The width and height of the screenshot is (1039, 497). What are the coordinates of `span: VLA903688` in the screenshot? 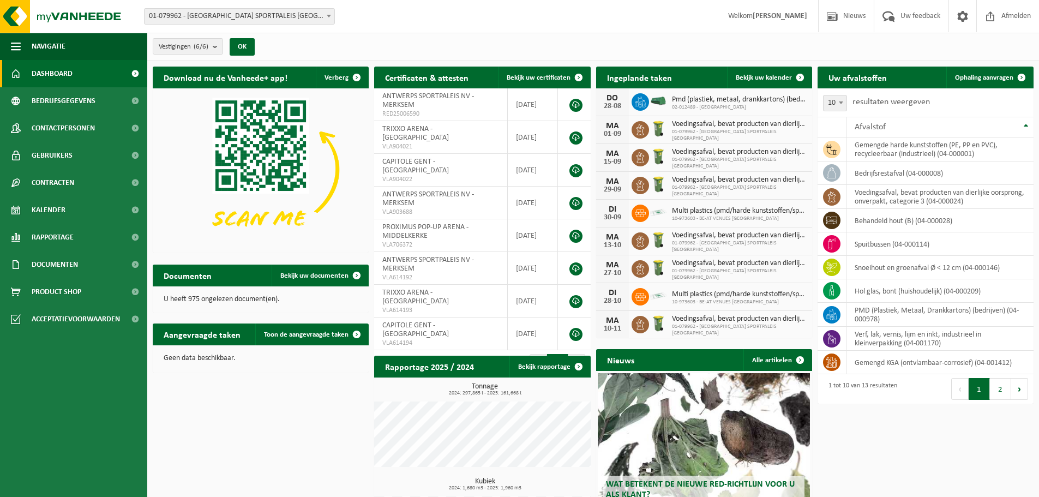 It's located at (441, 212).